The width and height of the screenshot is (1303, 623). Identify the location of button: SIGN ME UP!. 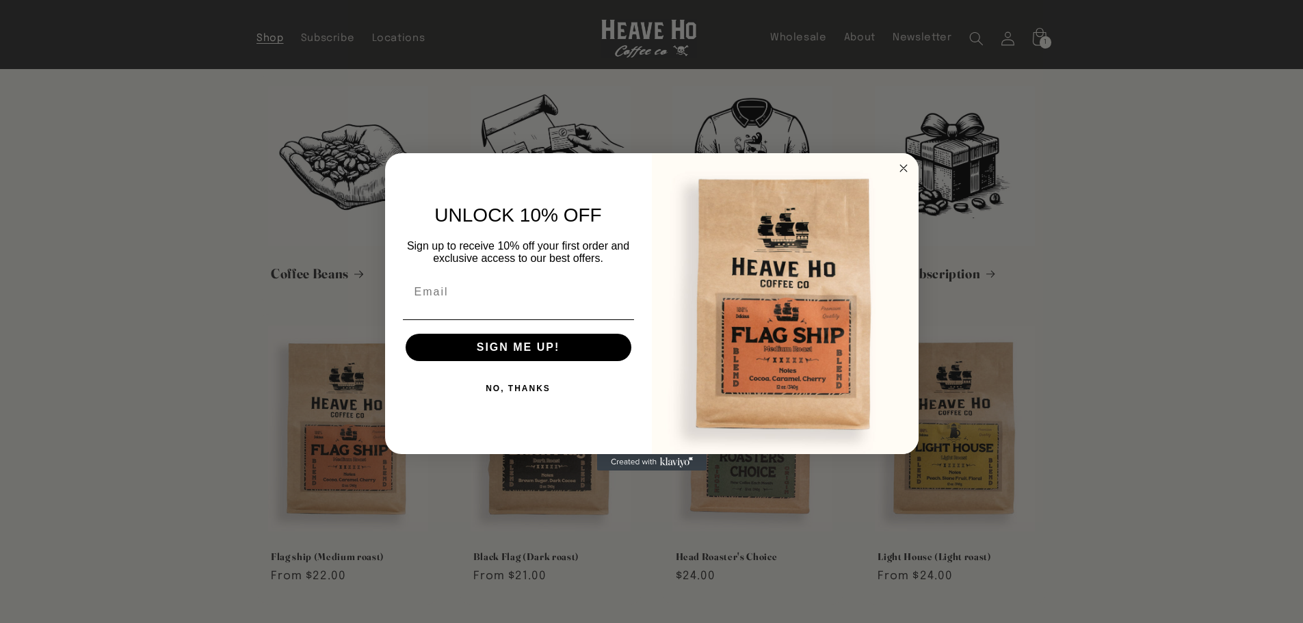
(519, 348).